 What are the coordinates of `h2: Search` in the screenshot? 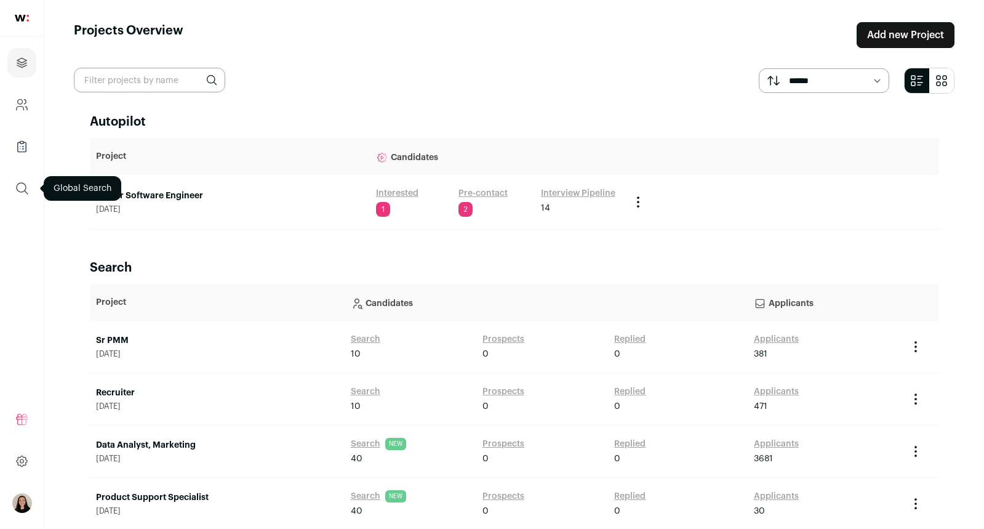 It's located at (515, 268).